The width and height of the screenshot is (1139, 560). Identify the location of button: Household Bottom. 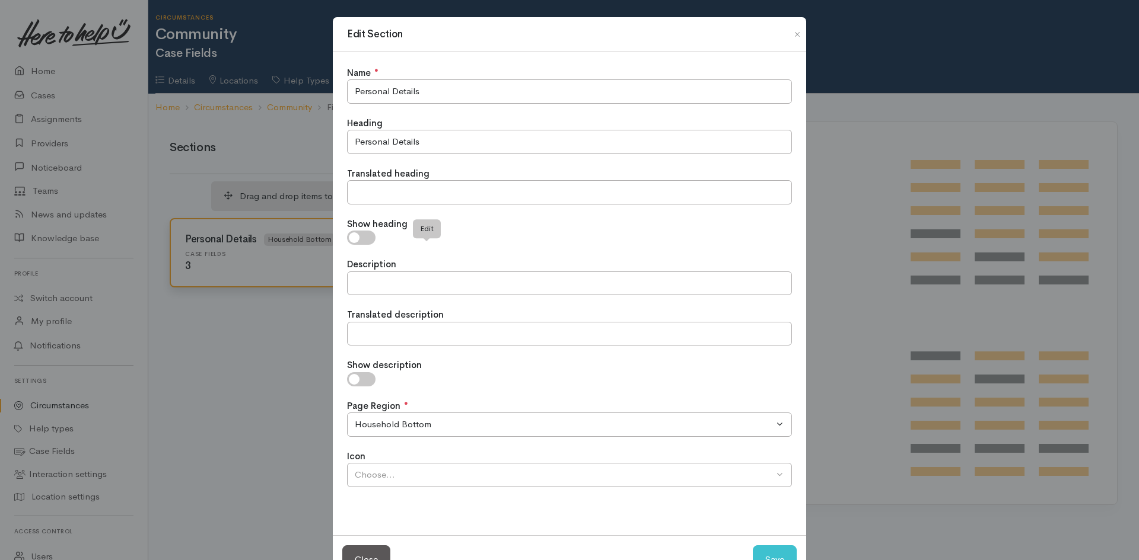
(569, 425).